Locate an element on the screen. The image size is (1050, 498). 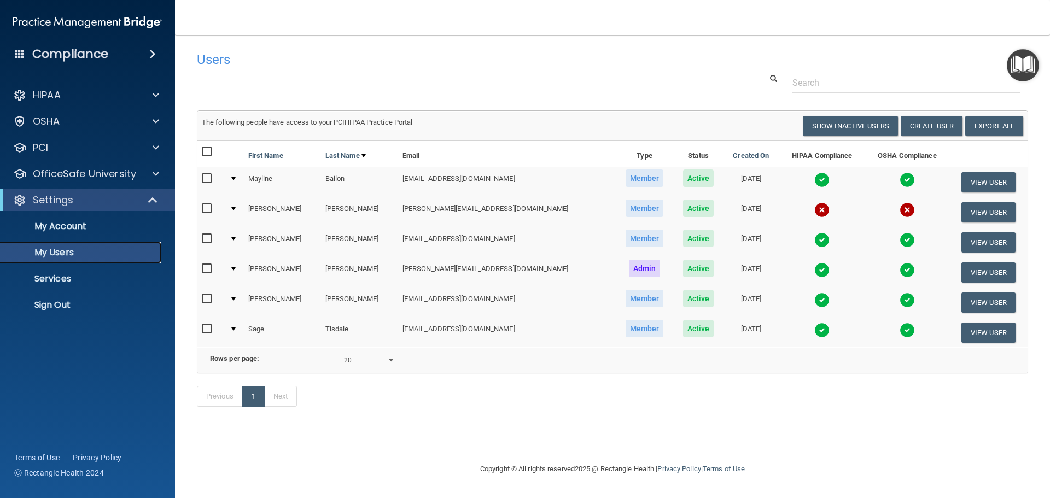
td: Sage is located at coordinates (282, 333).